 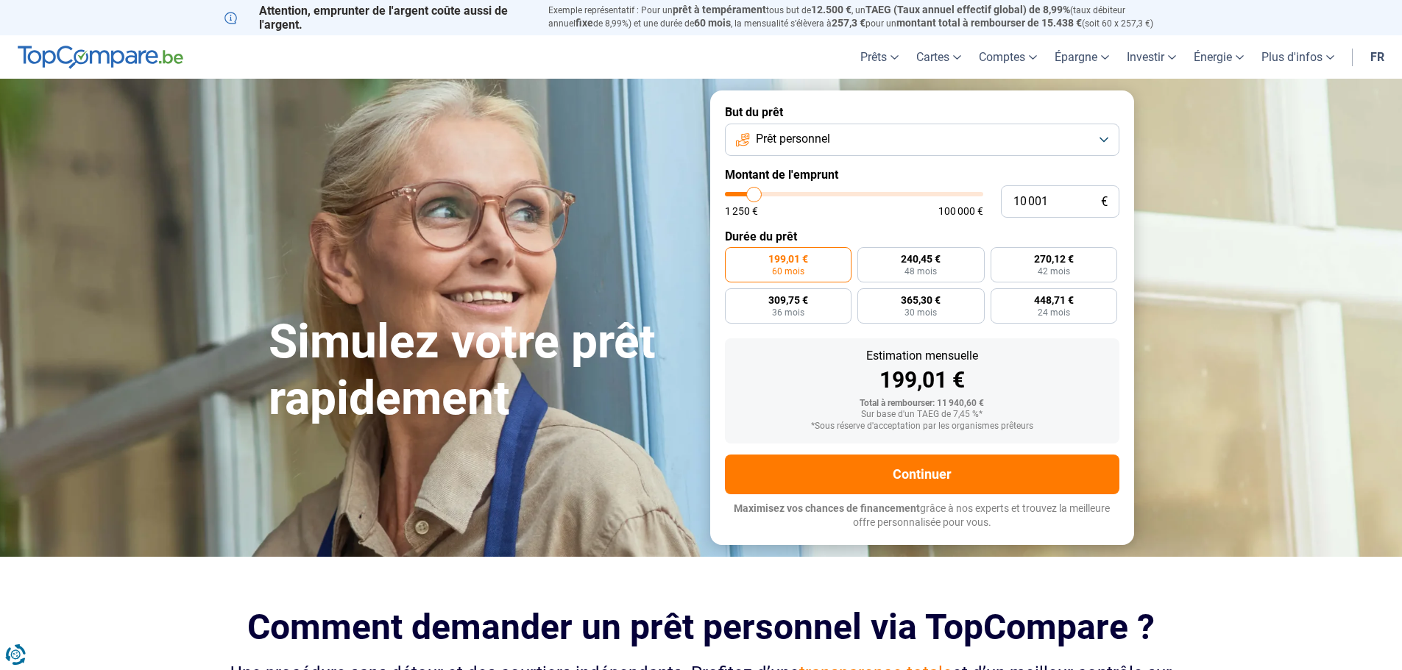 What do you see at coordinates (793, 139) in the screenshot?
I see `span: Prêt personnel` at bounding box center [793, 139].